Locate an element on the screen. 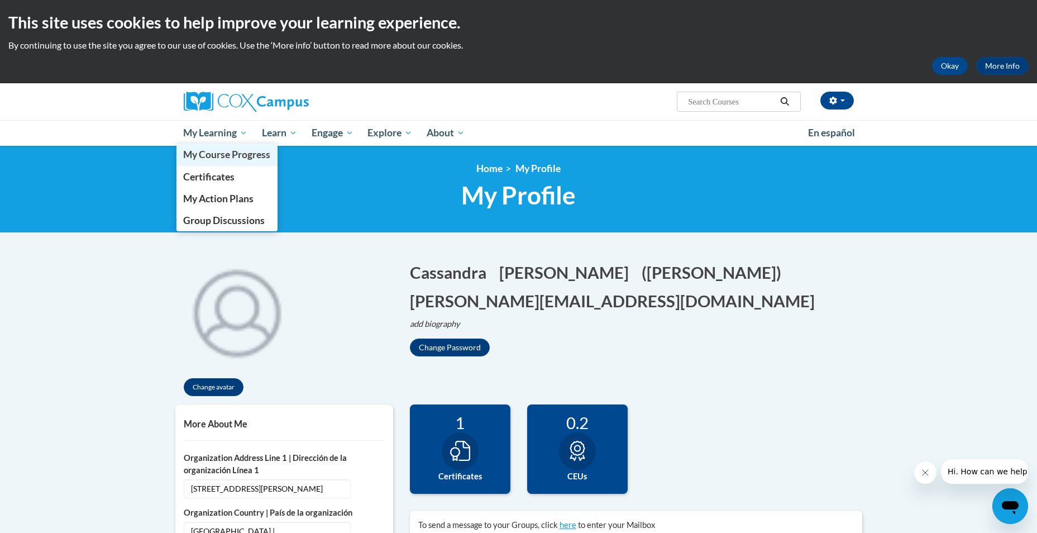  span: My Action Plans is located at coordinates (218, 198).